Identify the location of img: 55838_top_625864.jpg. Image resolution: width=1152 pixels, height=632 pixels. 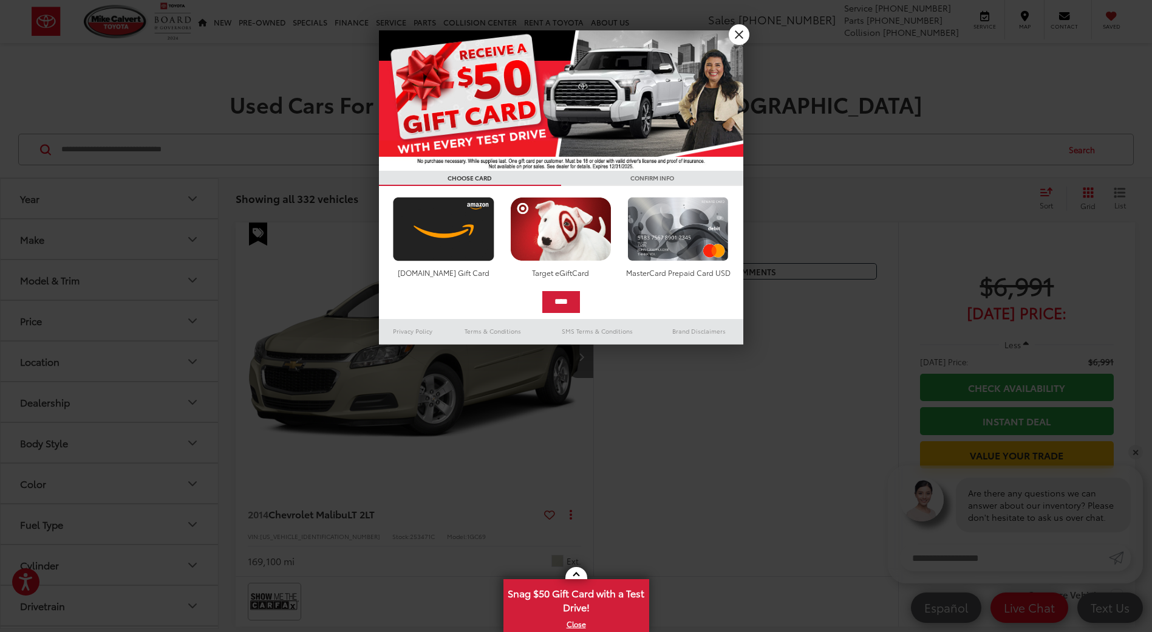
(561, 100).